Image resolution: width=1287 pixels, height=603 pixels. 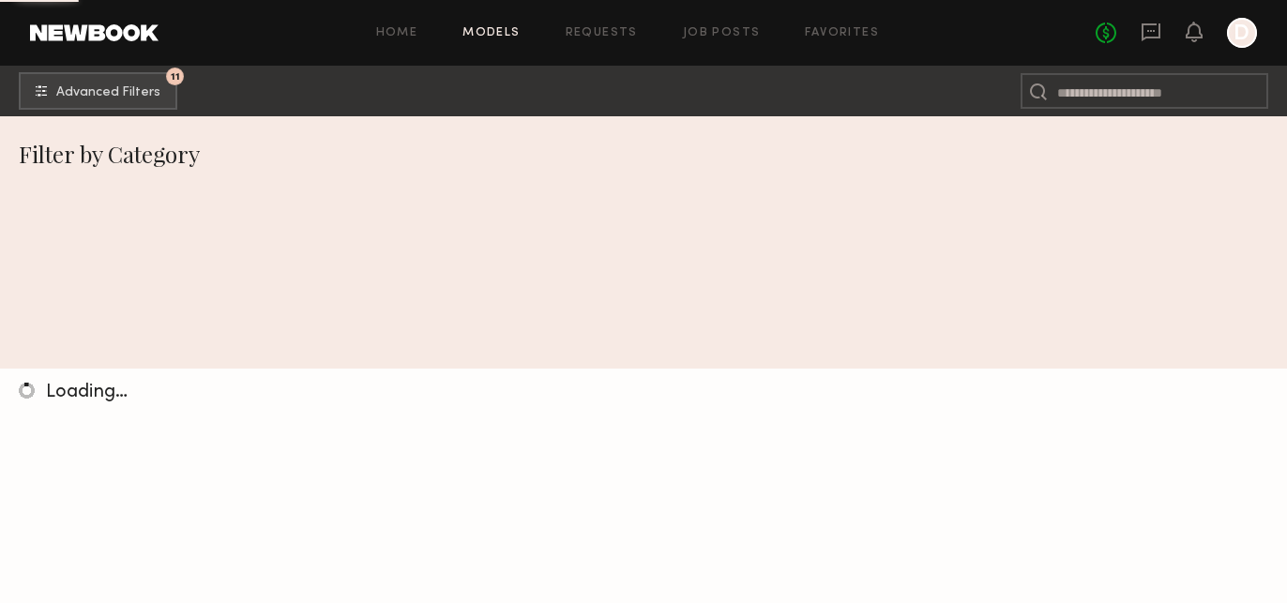 What do you see at coordinates (108, 93) in the screenshot?
I see `span: Advanced Filters` at bounding box center [108, 93].